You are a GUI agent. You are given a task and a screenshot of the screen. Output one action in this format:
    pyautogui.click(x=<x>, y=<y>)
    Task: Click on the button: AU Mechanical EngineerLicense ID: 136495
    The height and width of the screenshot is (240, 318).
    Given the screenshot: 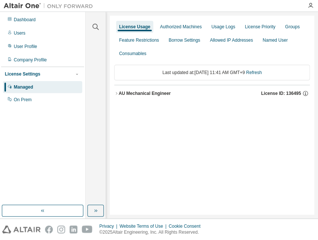 What is the action you would take?
    pyautogui.click(x=212, y=93)
    